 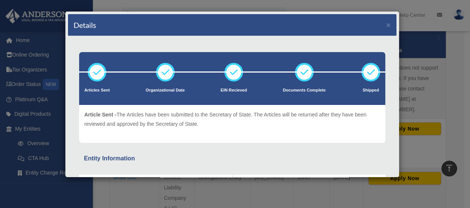 I want to click on div: Entity Information, so click(x=232, y=158).